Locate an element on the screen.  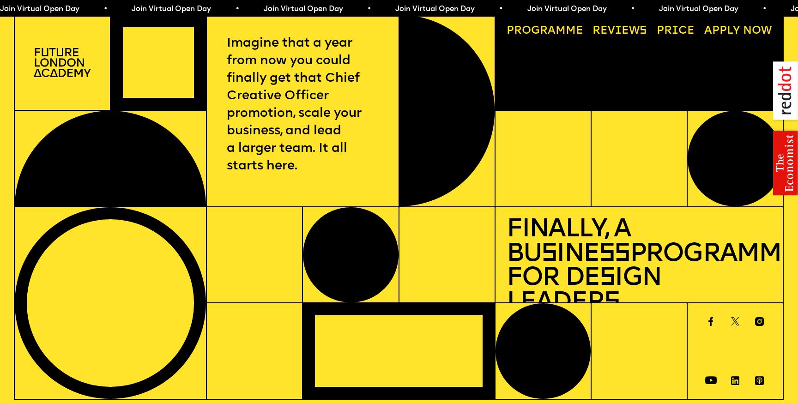
a: Programme is located at coordinates (545, 31).